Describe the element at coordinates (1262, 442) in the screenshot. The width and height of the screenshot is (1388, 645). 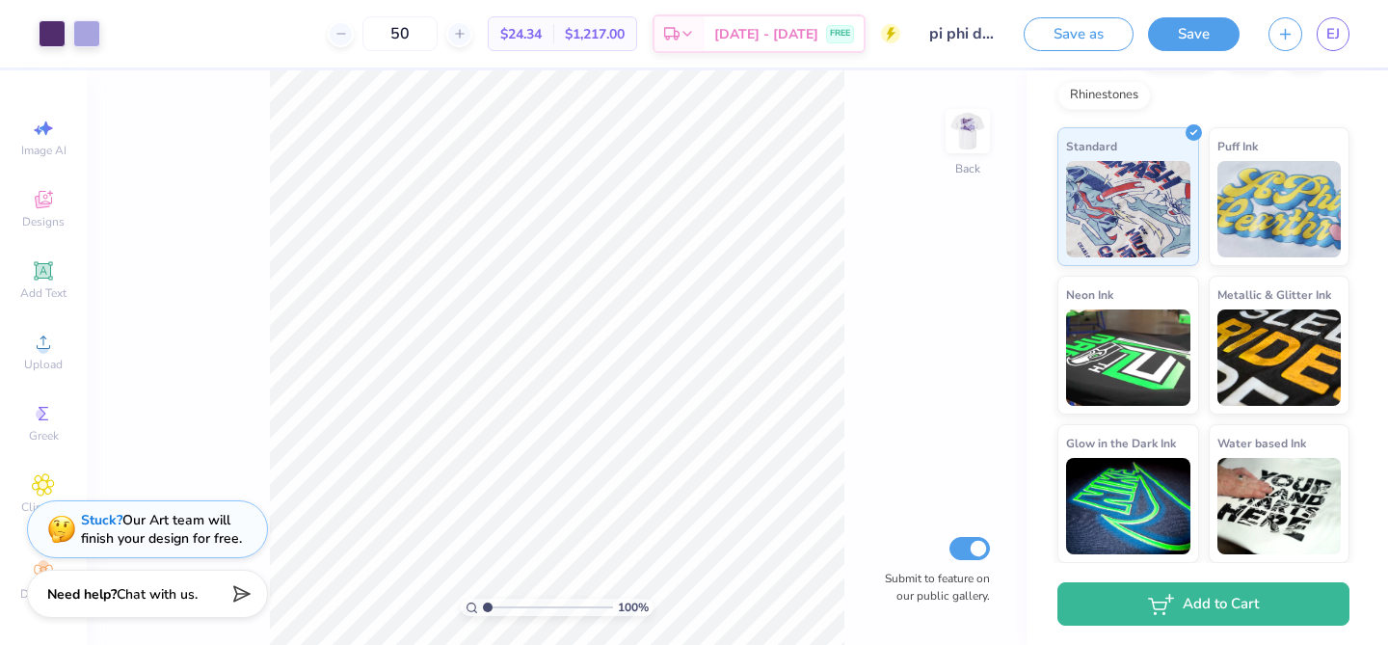
I see `span: Water based Ink` at that location.